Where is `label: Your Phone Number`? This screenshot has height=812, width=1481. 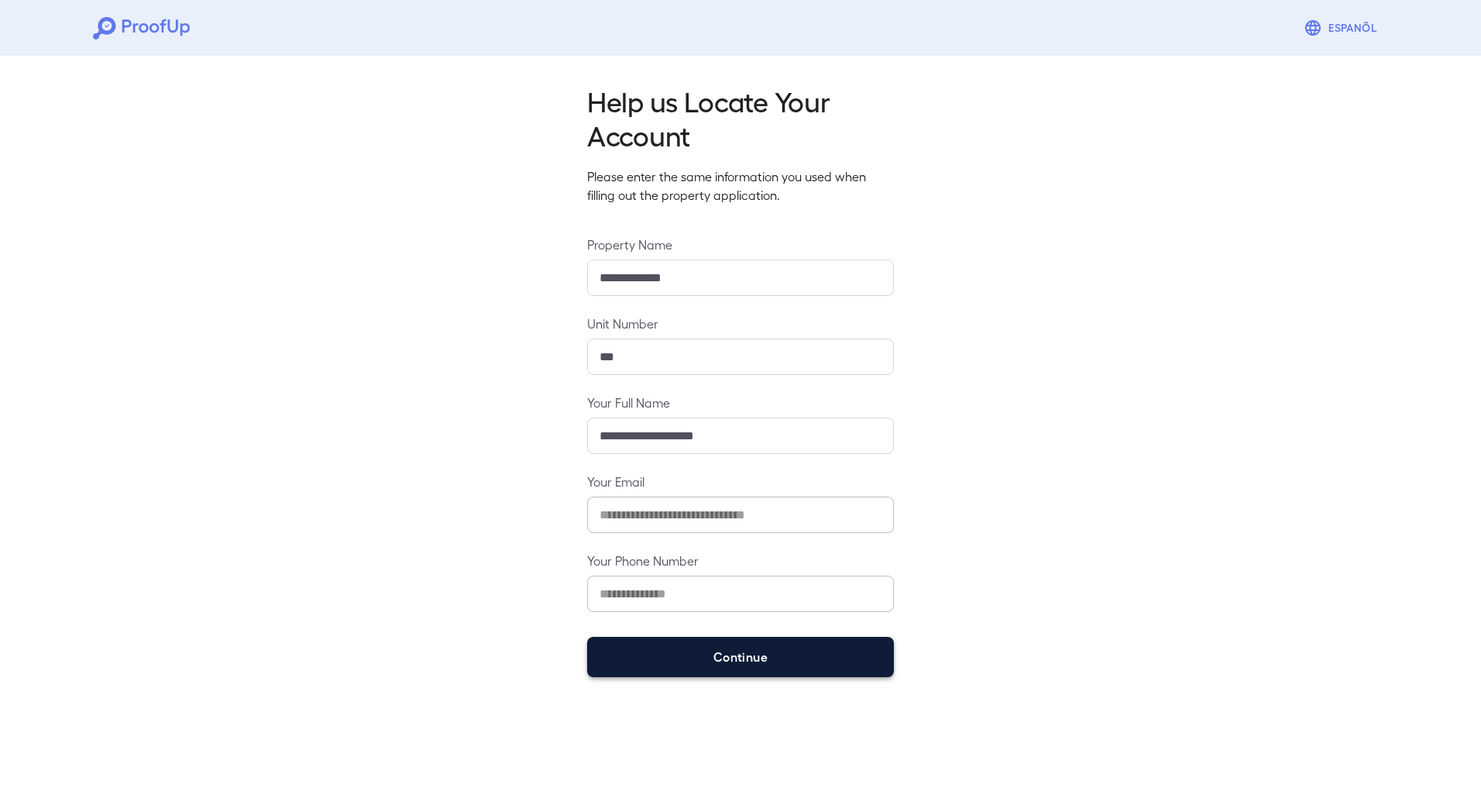
label: Your Phone Number is located at coordinates (741, 560).